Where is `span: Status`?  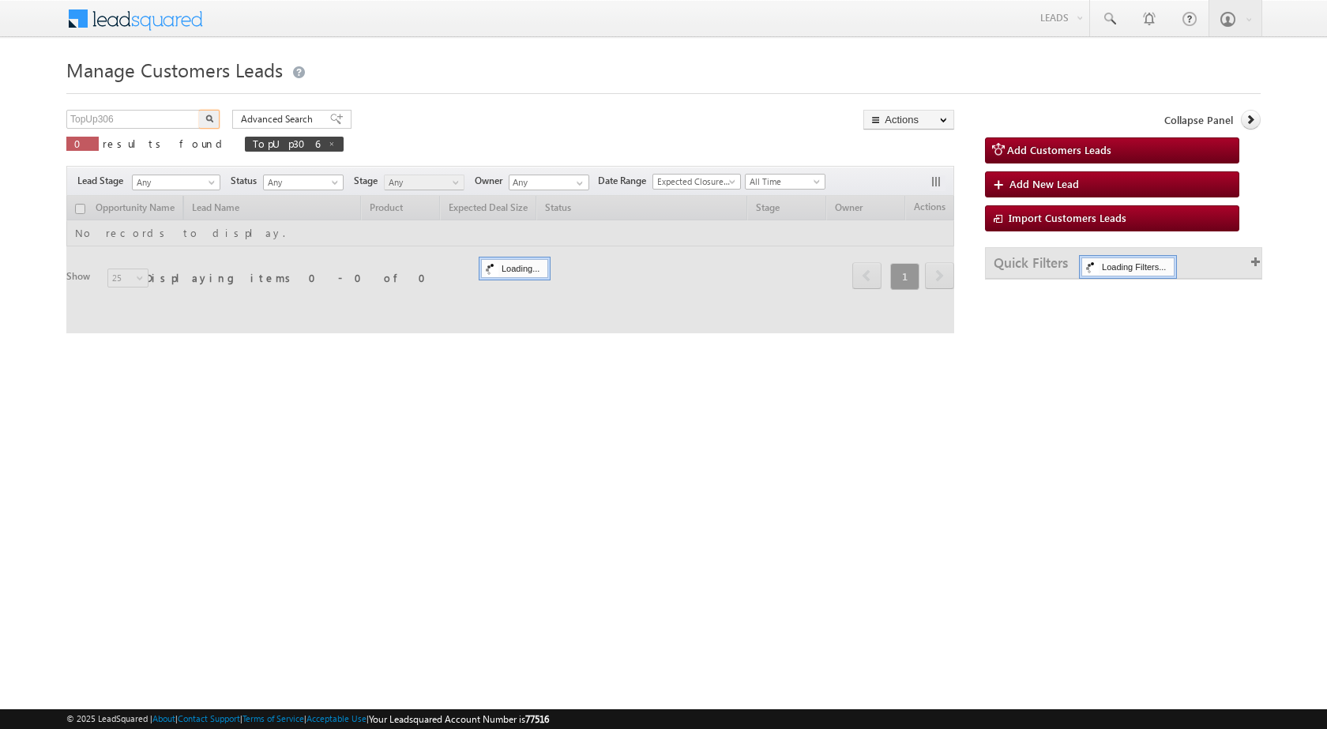 span: Status is located at coordinates (246, 181).